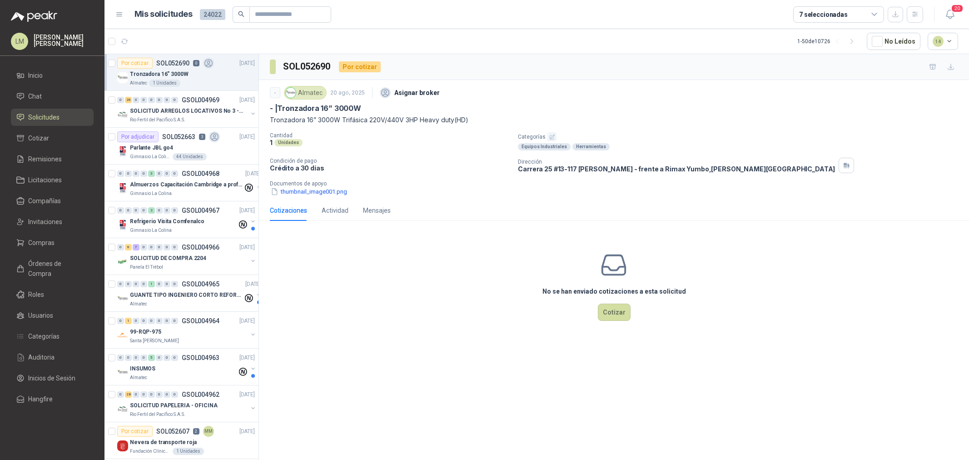 Image resolution: width=969 pixels, height=460 pixels. I want to click on span: search, so click(241, 14).